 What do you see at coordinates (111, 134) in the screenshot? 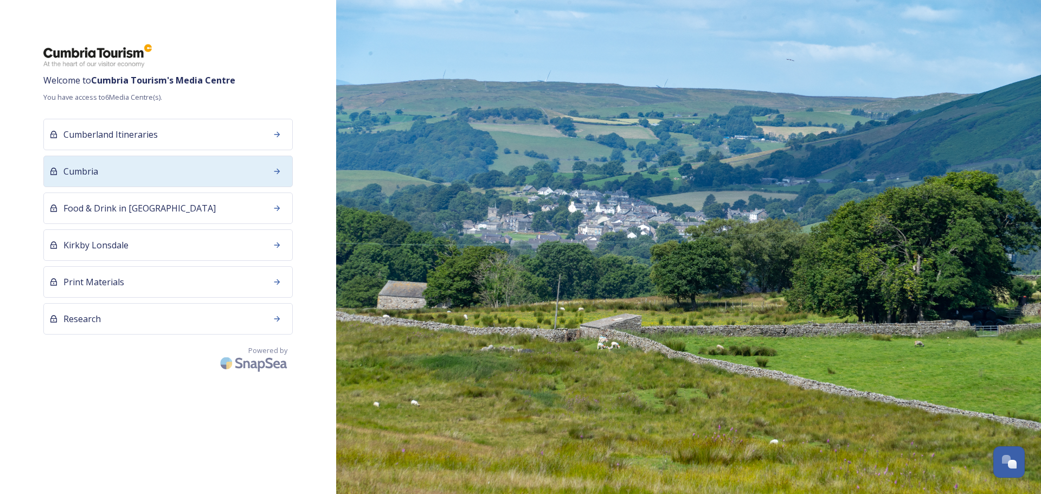
I see `span: Cumberland Itineraries` at bounding box center [111, 134].